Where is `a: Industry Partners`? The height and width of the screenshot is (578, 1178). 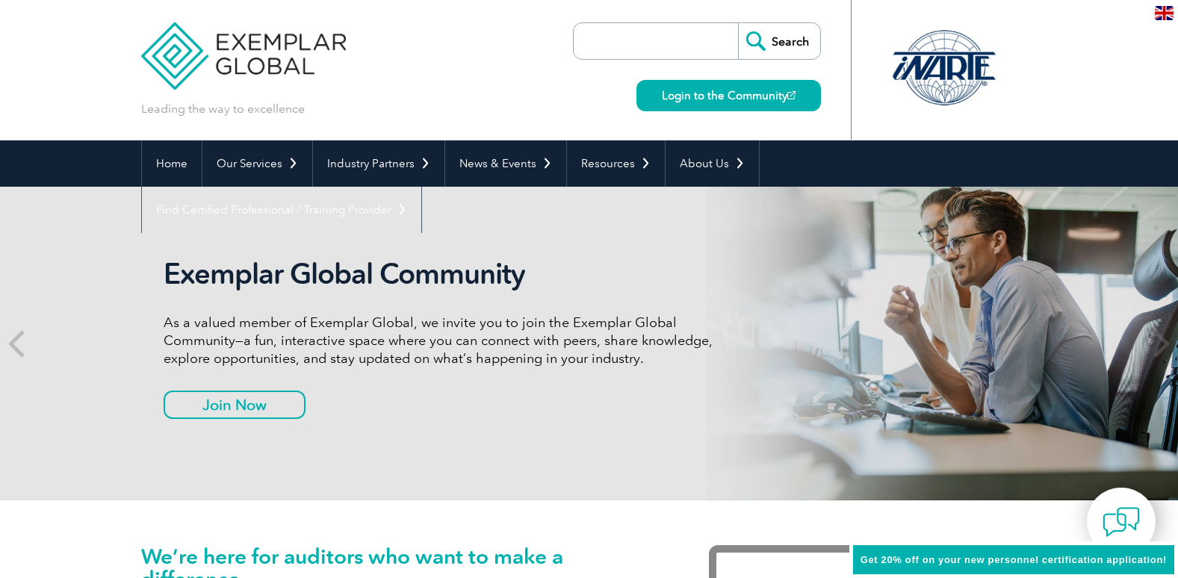
a: Industry Partners is located at coordinates (379, 164).